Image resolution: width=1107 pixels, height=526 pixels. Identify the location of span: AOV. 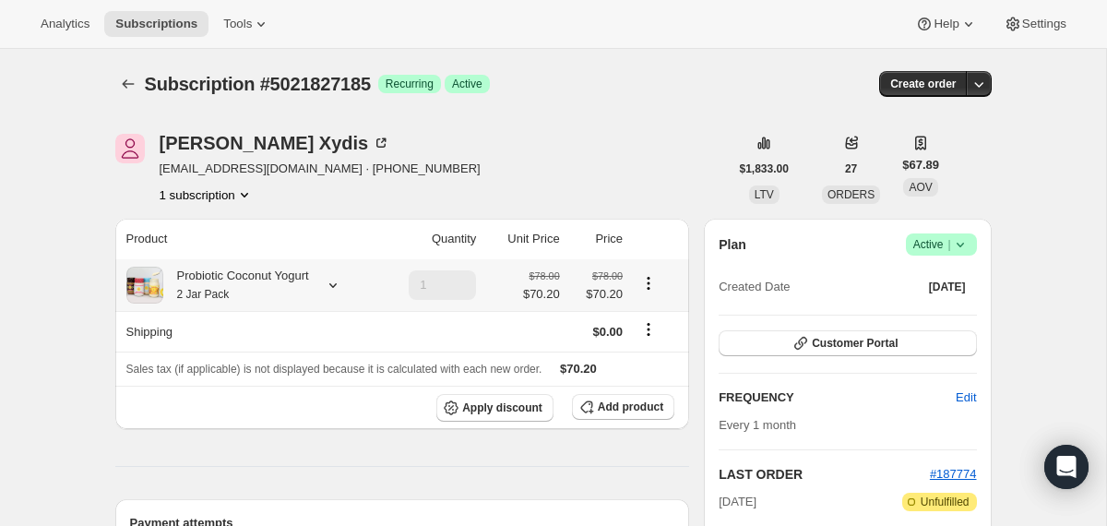
(919, 187).